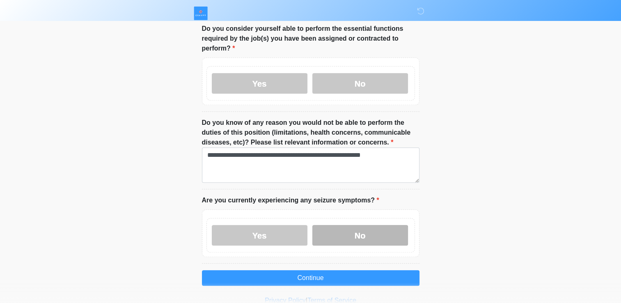  Describe the element at coordinates (311, 133) in the screenshot. I see `label: Do you know of any reason you would not be able to perform the duties of this position (limitatio...` at that location.